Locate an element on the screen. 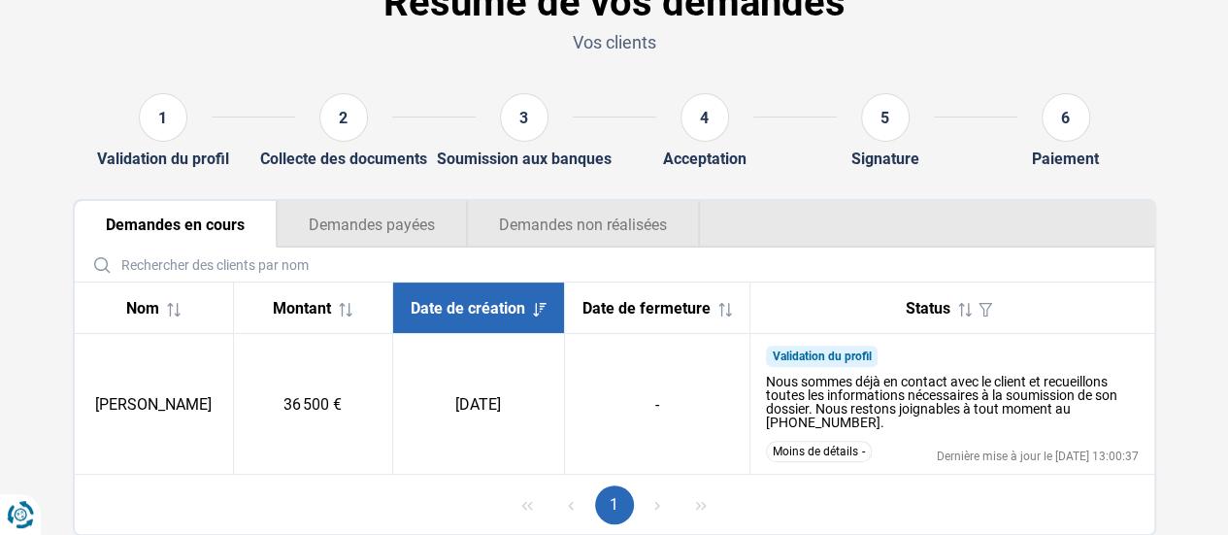 The image size is (1228, 535). div: Validation du profil is located at coordinates (163, 158).